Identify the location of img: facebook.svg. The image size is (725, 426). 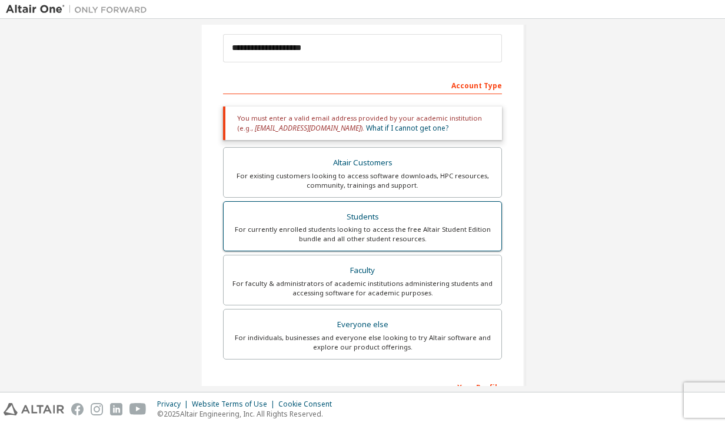
(77, 409).